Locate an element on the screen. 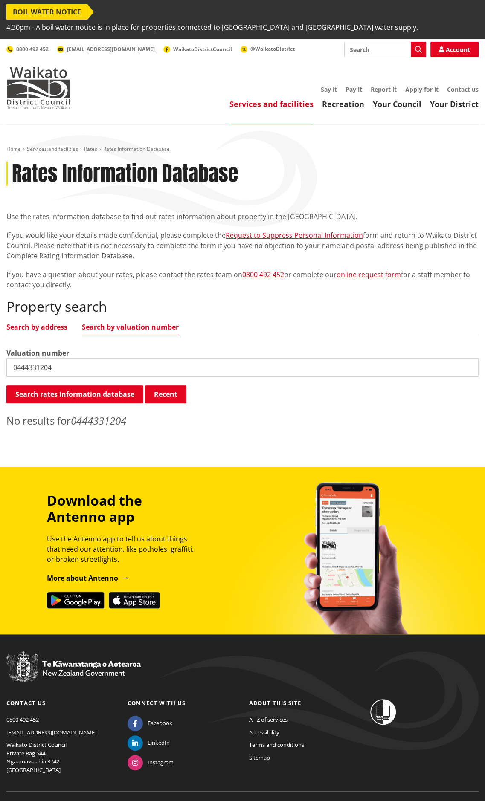 The image size is (485, 801). span: 0800 492 452 is located at coordinates (32, 49).